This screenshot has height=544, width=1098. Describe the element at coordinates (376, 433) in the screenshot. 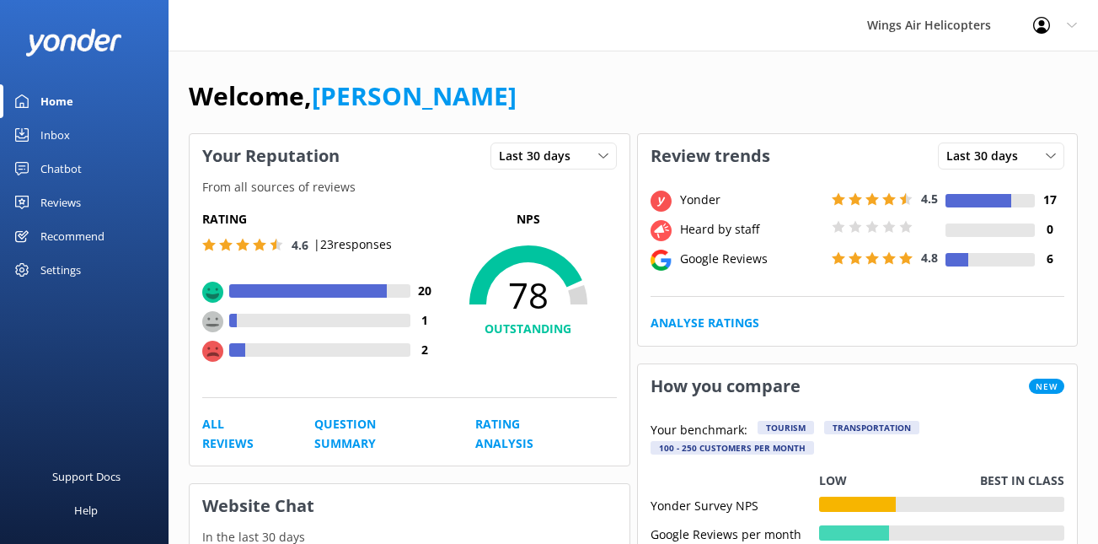

I see `a: Question Summary` at that location.